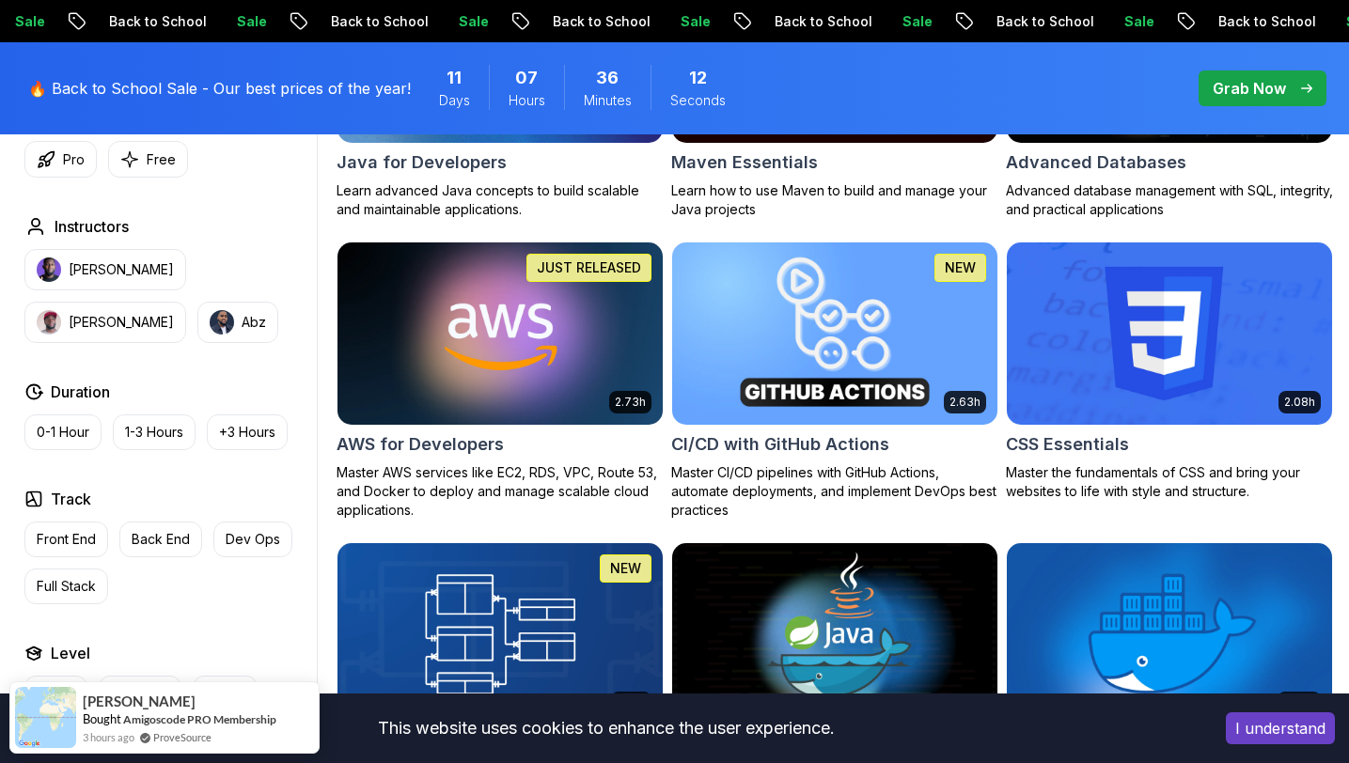 The image size is (1349, 763). I want to click on img: provesource social proof notification image, so click(45, 717).